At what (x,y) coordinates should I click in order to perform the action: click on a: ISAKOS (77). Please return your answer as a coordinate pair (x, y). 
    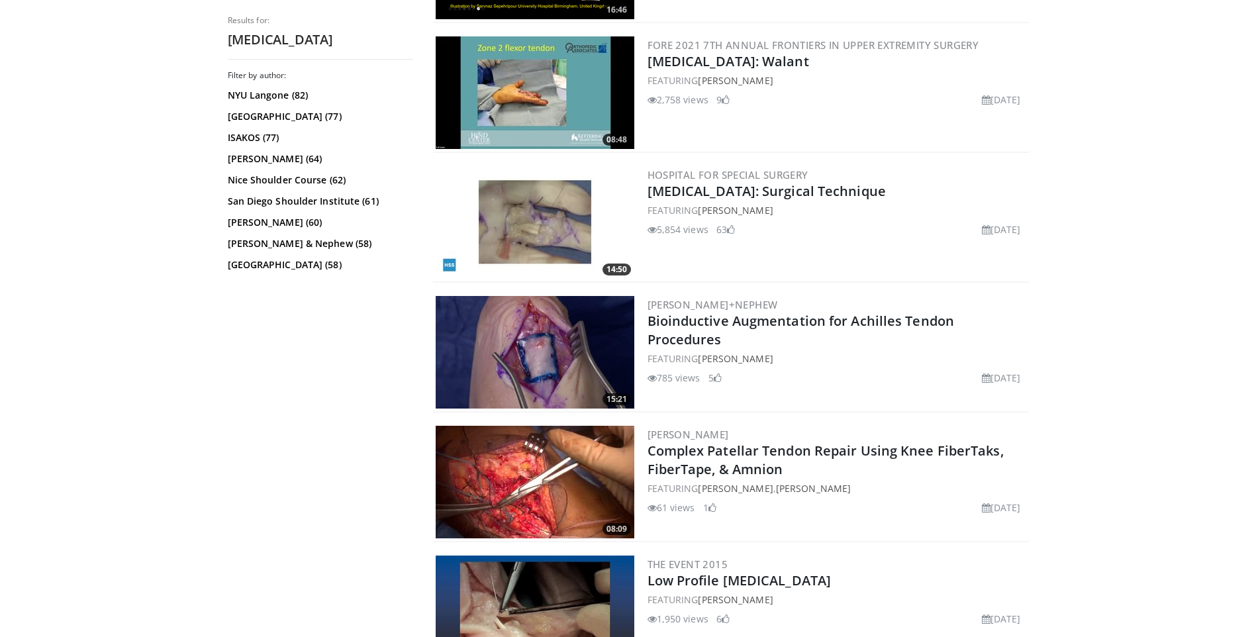
    Looking at the image, I should click on (318, 138).